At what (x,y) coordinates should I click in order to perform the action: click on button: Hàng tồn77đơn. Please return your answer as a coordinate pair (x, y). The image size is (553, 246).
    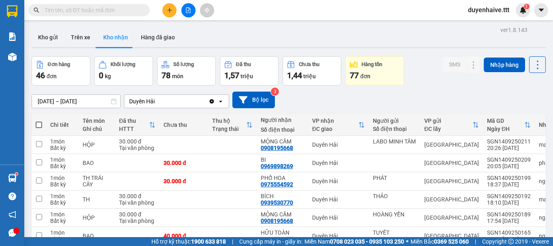
    Looking at the image, I should click on (374, 71).